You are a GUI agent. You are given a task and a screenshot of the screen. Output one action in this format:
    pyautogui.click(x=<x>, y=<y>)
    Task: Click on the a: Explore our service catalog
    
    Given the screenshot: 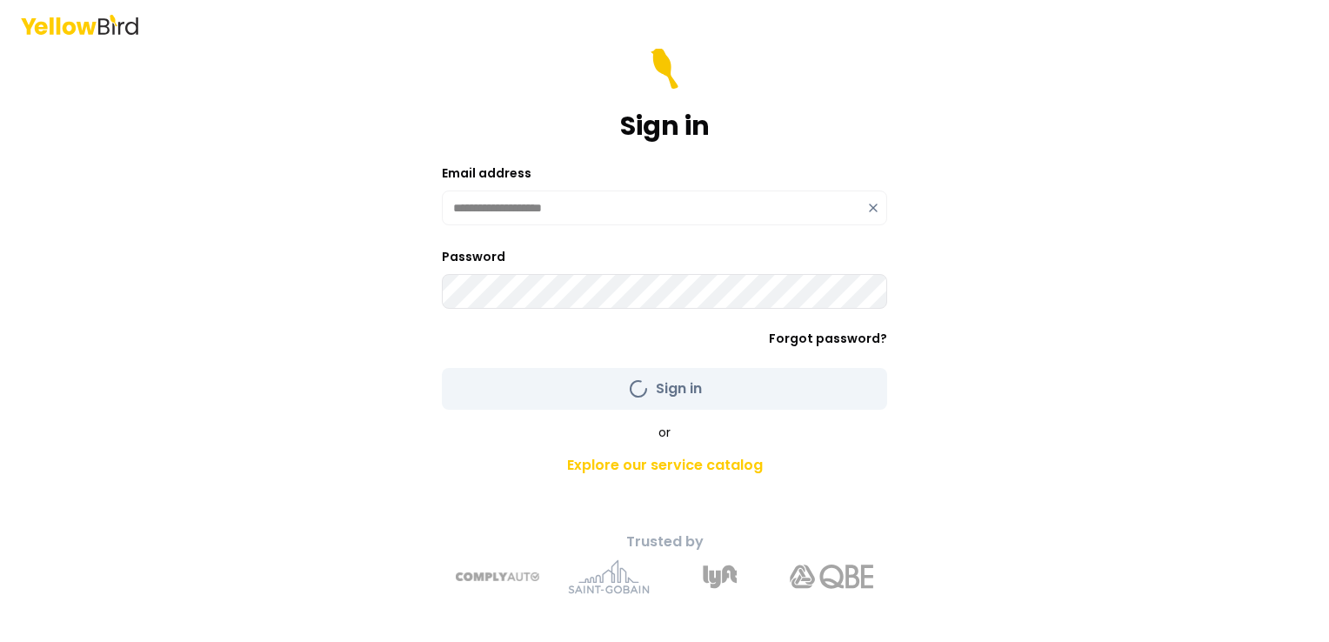 What is the action you would take?
    pyautogui.click(x=664, y=465)
    